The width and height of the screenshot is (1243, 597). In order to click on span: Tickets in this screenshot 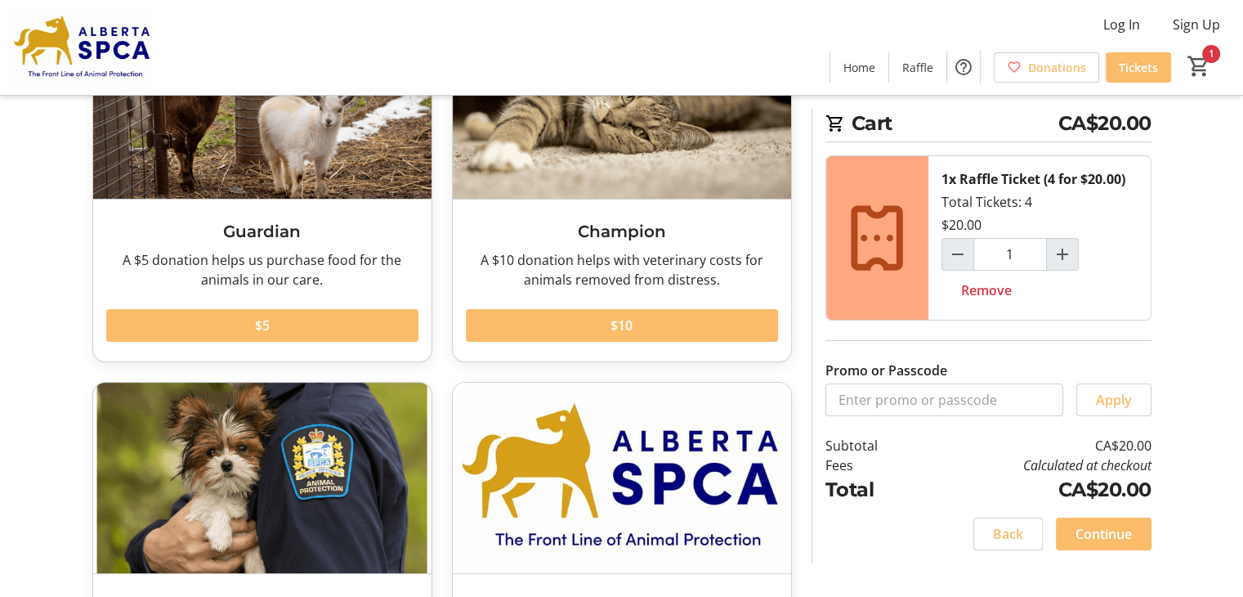, I will do `click(1138, 67)`.